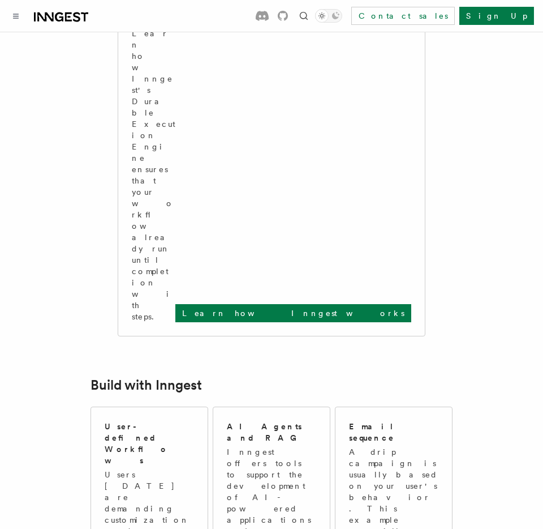 This screenshot has height=529, width=543. I want to click on h2: Email sequence, so click(394, 432).